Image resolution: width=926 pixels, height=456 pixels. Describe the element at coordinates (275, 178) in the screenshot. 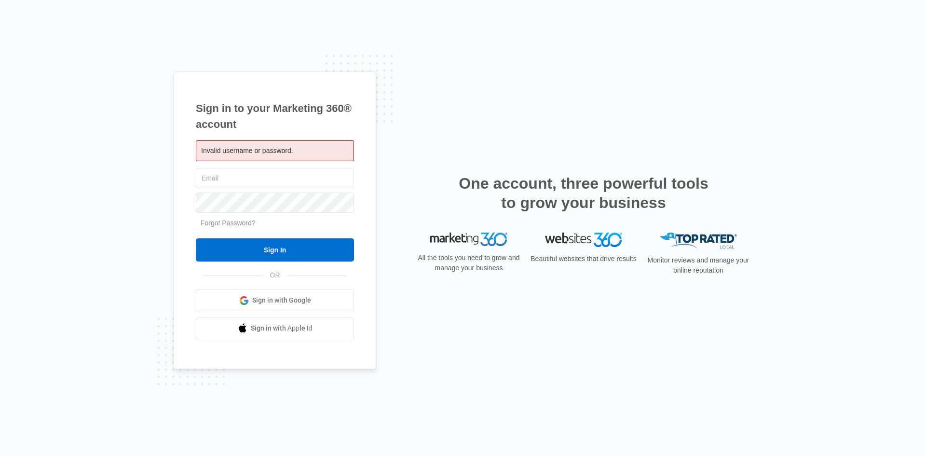

I see `input: Email` at that location.